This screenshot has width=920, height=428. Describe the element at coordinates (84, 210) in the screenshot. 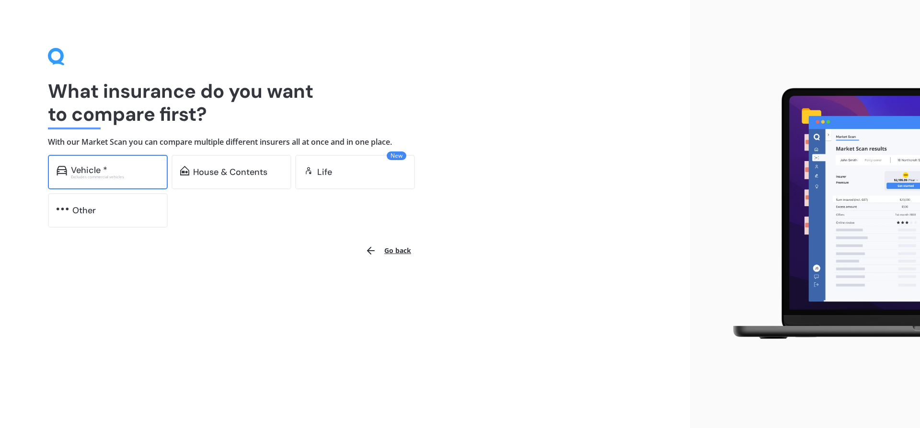

I see `div: Other` at that location.